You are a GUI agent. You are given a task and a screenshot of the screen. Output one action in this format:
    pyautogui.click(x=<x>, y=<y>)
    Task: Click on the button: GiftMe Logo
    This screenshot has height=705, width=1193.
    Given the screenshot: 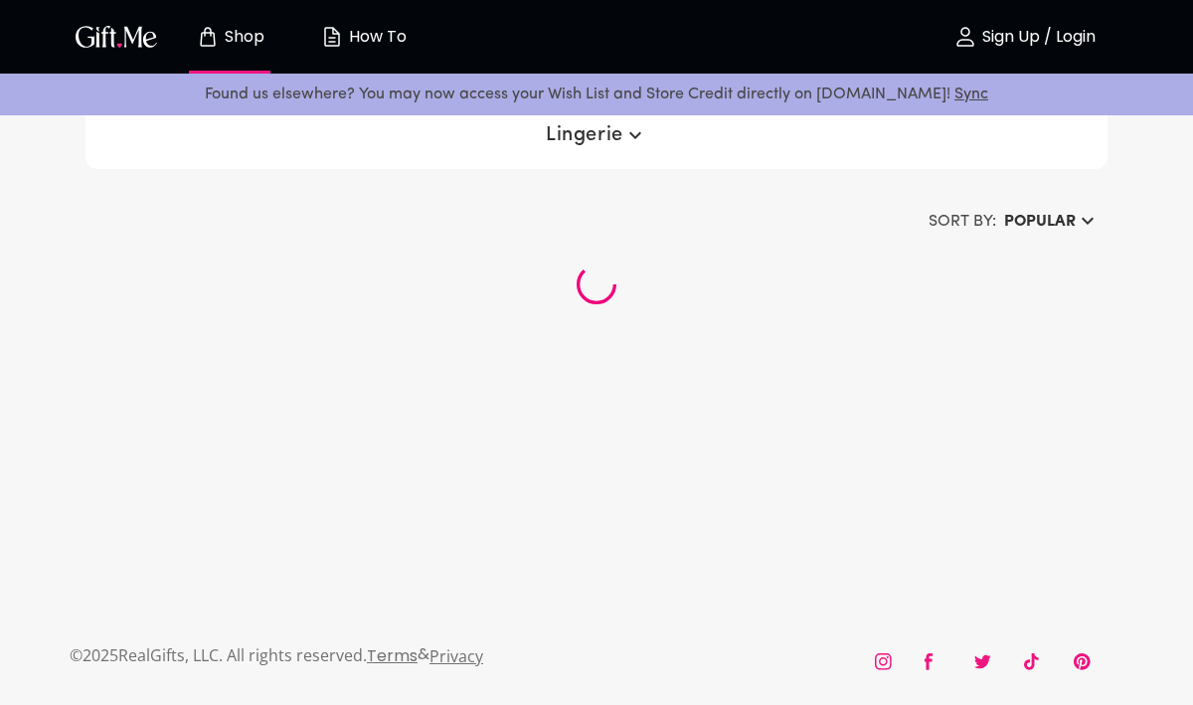 What is the action you would take?
    pyautogui.click(x=116, y=37)
    